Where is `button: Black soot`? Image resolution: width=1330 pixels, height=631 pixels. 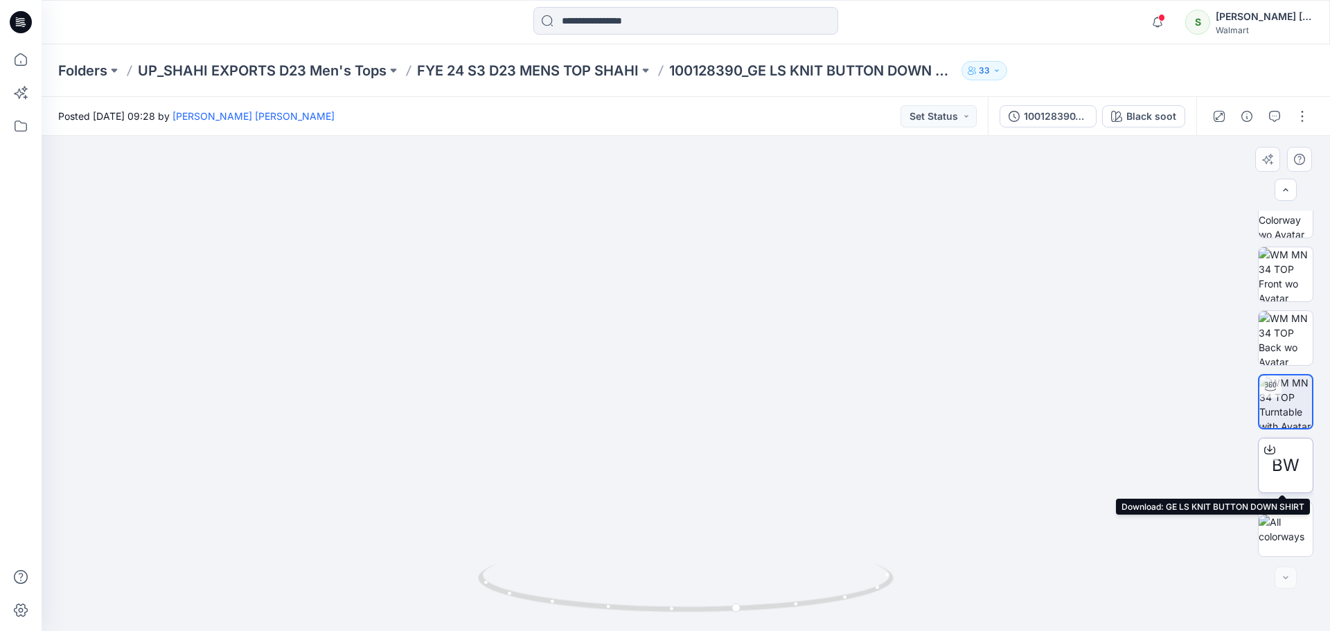 button: Black soot is located at coordinates (1143, 116).